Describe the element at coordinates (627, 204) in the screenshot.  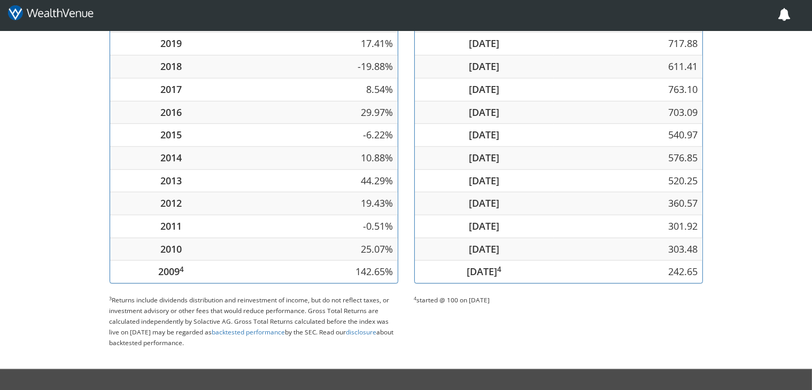
I see `td: 360.57` at that location.